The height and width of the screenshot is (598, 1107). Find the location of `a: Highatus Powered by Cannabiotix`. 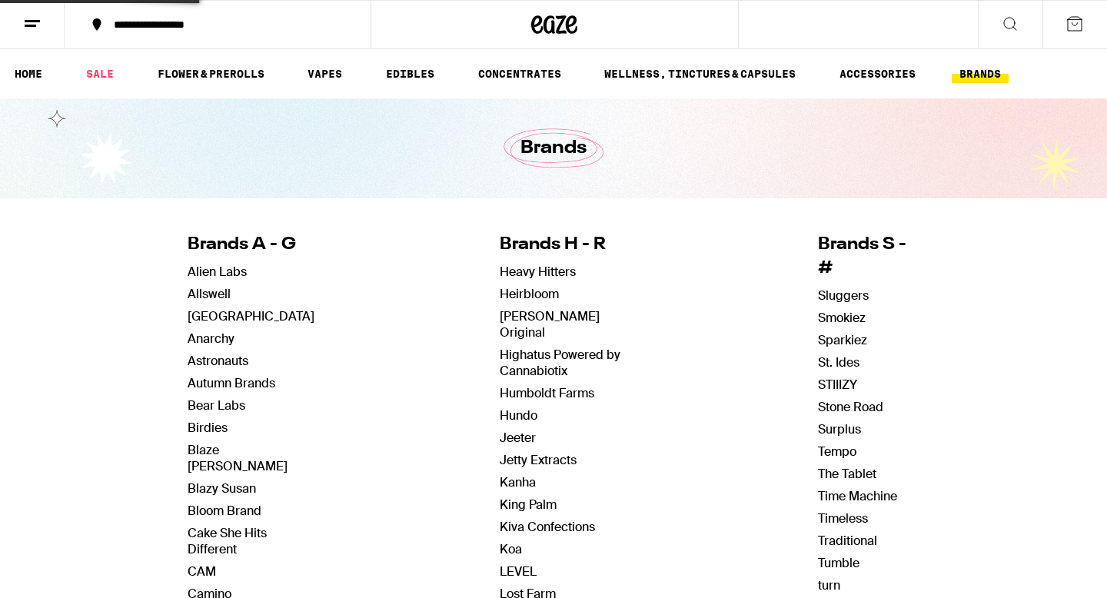

a: Highatus Powered by Cannabiotix is located at coordinates (560, 363).